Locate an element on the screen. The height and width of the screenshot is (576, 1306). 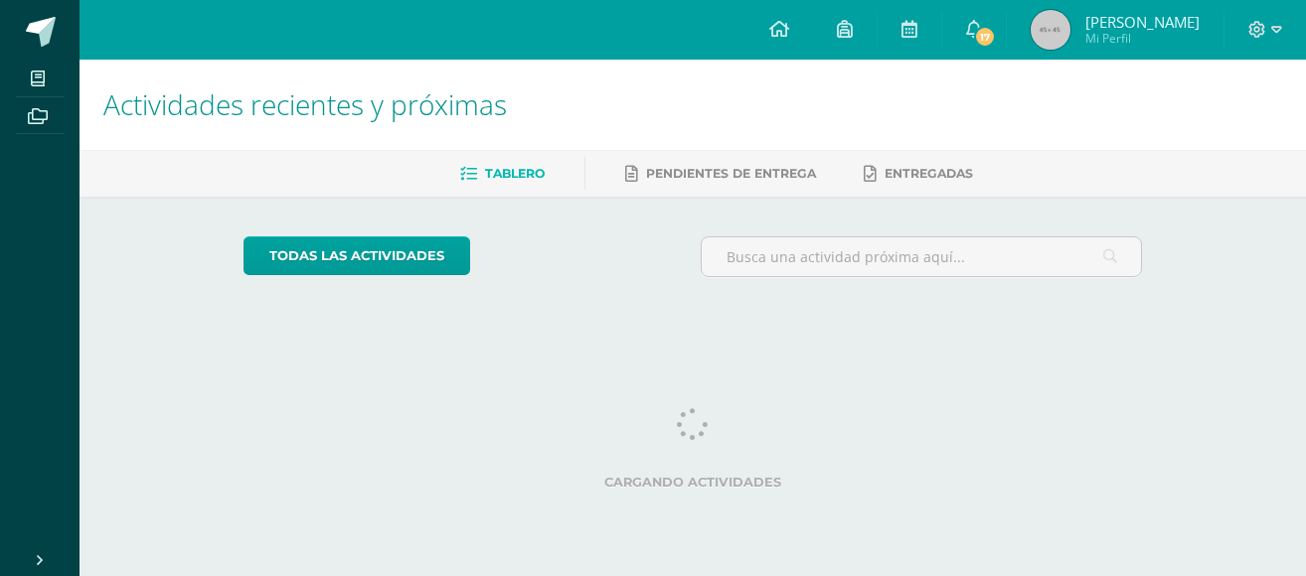
span: Mi Perfil is located at coordinates (1142, 38).